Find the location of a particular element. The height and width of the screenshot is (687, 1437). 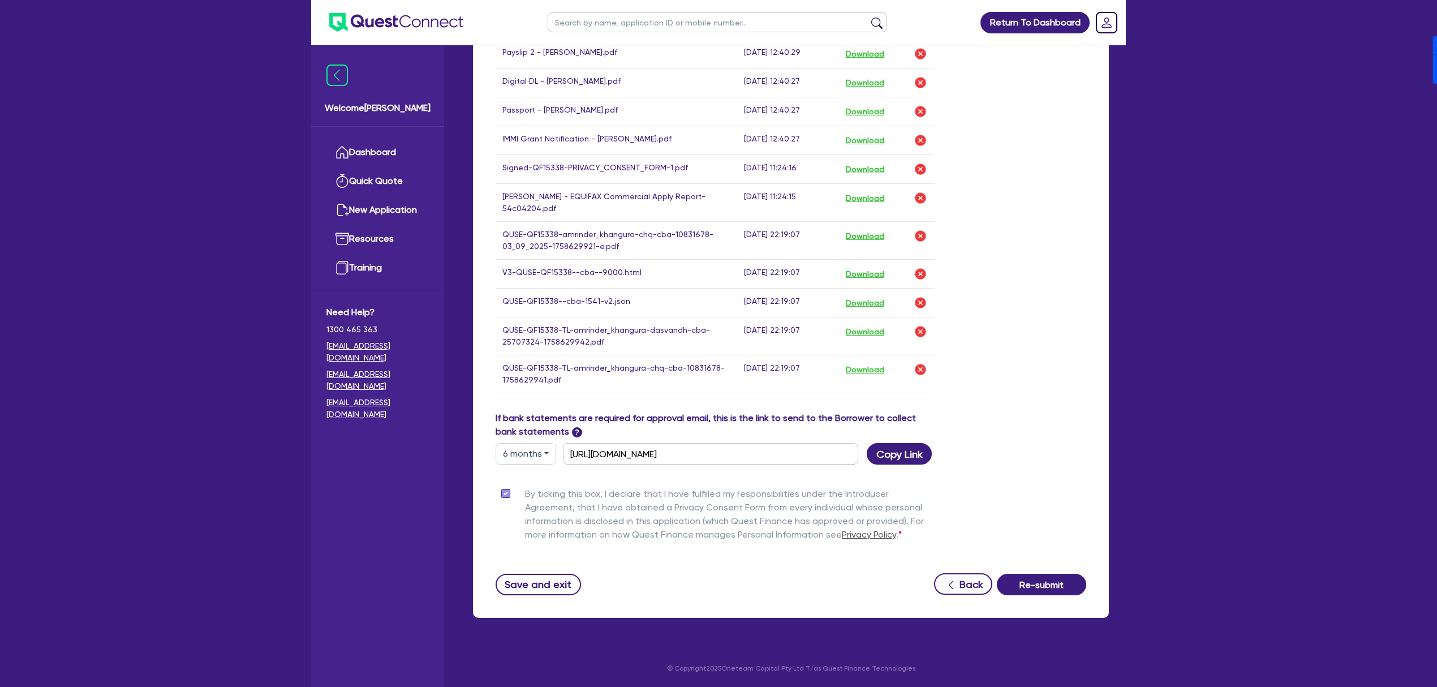

td: QUSE-QF15338--cba-1541-v2.json is located at coordinates (616, 303).